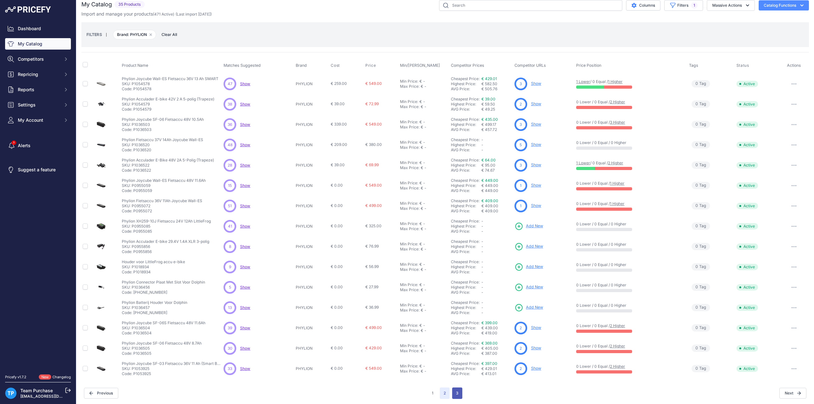  What do you see at coordinates (371, 65) in the screenshot?
I see `button: Price` at bounding box center [371, 65].